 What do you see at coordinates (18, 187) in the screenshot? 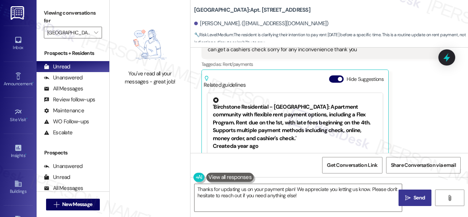
I see `a: Buildings` at bounding box center [18, 187].